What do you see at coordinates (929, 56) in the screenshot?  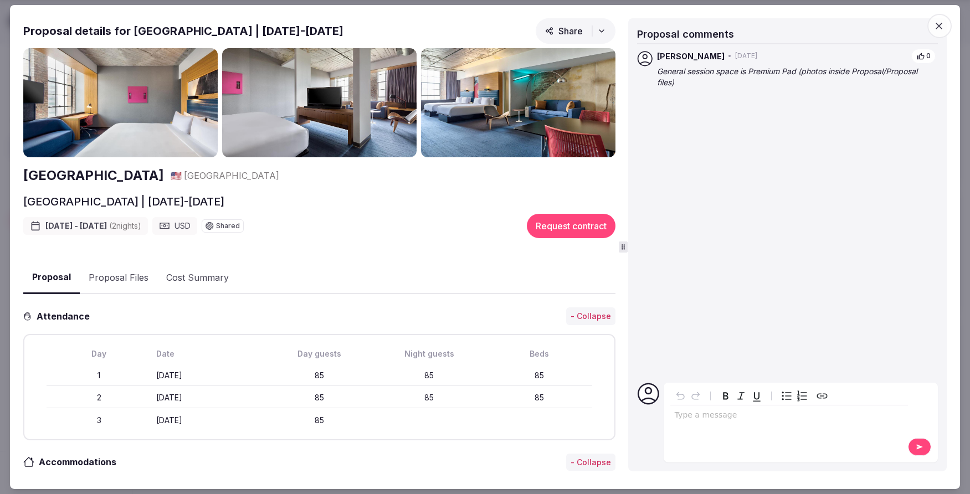 I see `span: 0` at bounding box center [929, 56].